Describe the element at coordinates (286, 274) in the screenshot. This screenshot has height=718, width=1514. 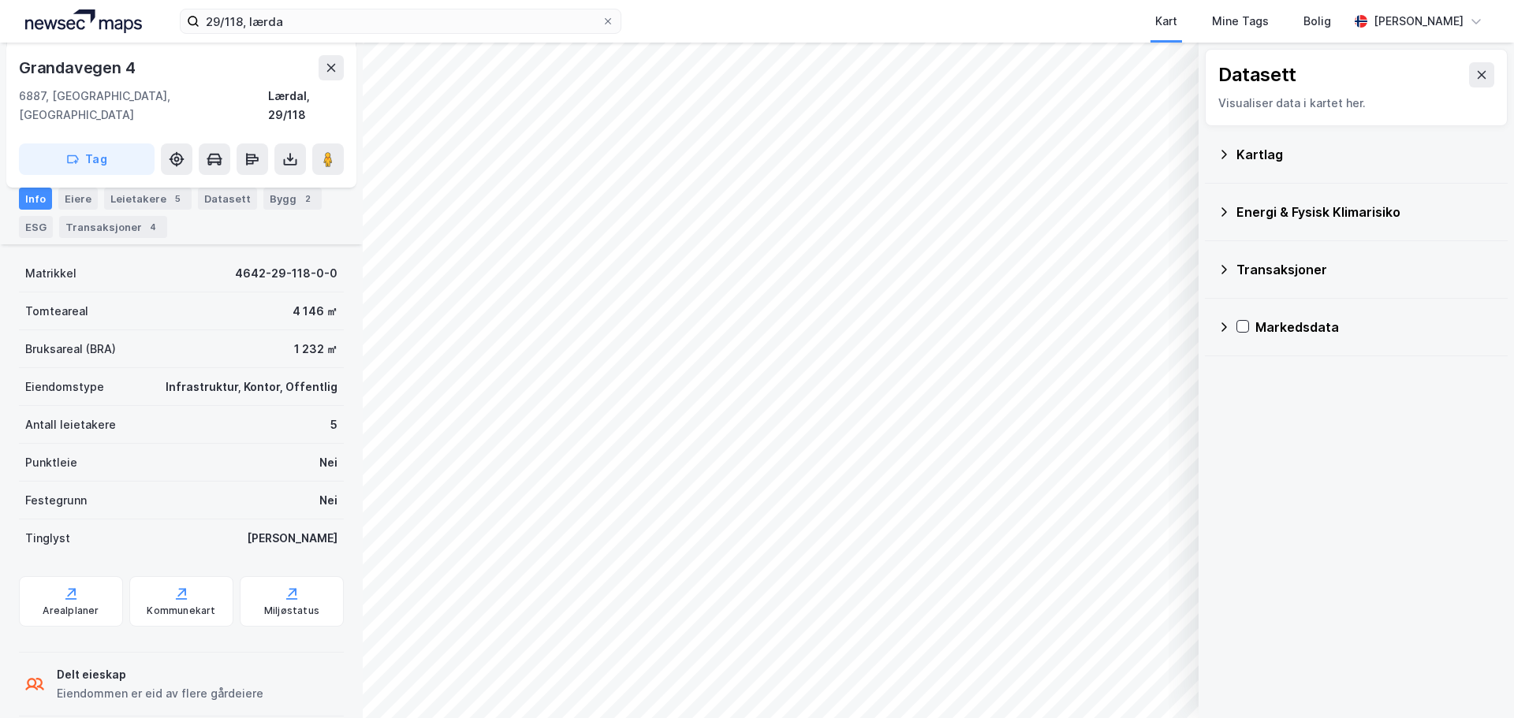
I see `div: 4642-29-118-0-0` at that location.